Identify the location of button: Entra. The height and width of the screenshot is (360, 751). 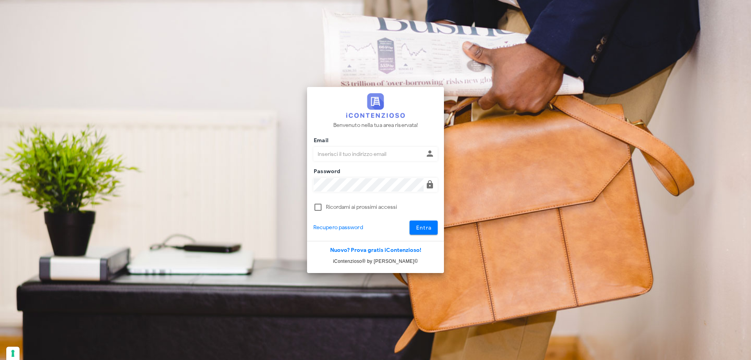
(424, 227).